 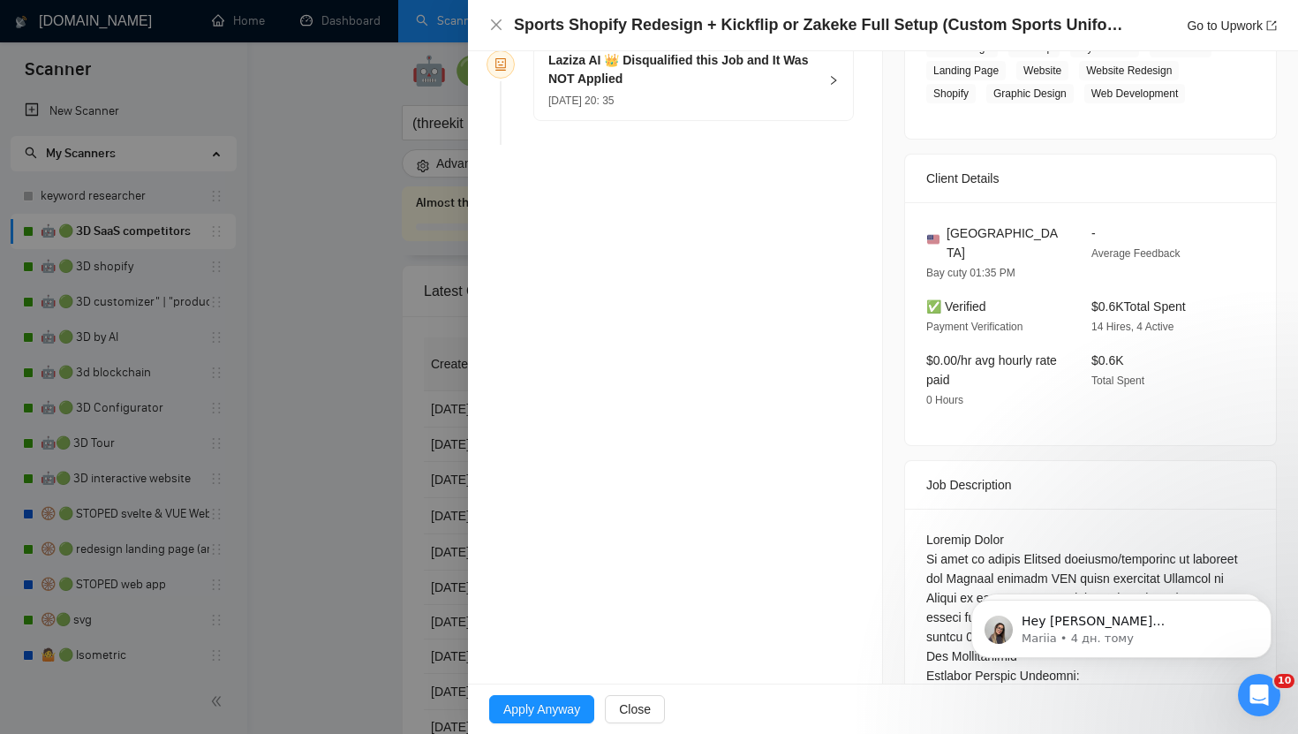 I want to click on span: Web Development, so click(x=1135, y=94).